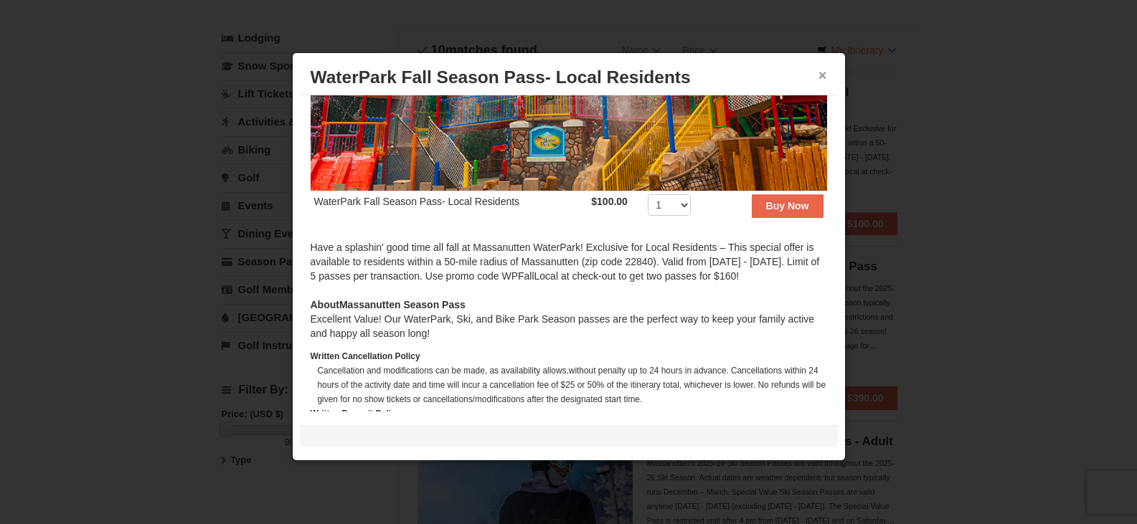 The image size is (1137, 524). Describe the element at coordinates (569, 357) in the screenshot. I see `dt: Written Cancellation Policy` at that location.